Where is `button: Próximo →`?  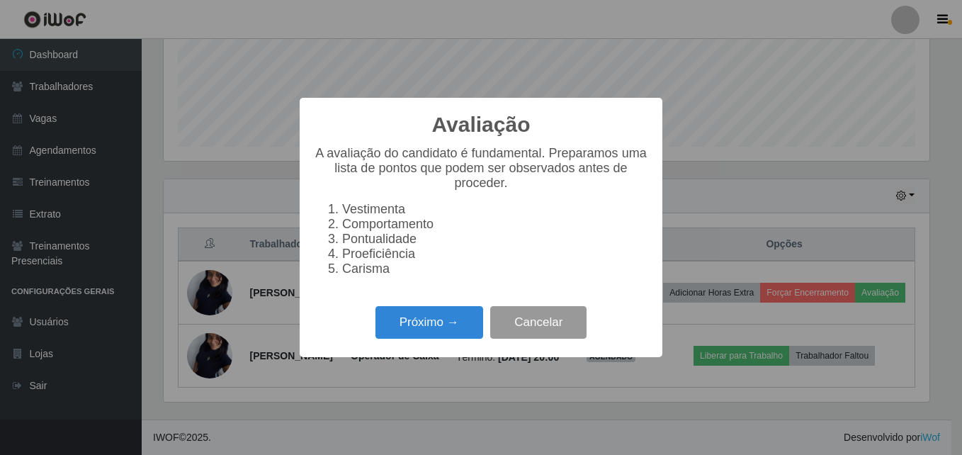
button: Próximo → is located at coordinates (429, 322).